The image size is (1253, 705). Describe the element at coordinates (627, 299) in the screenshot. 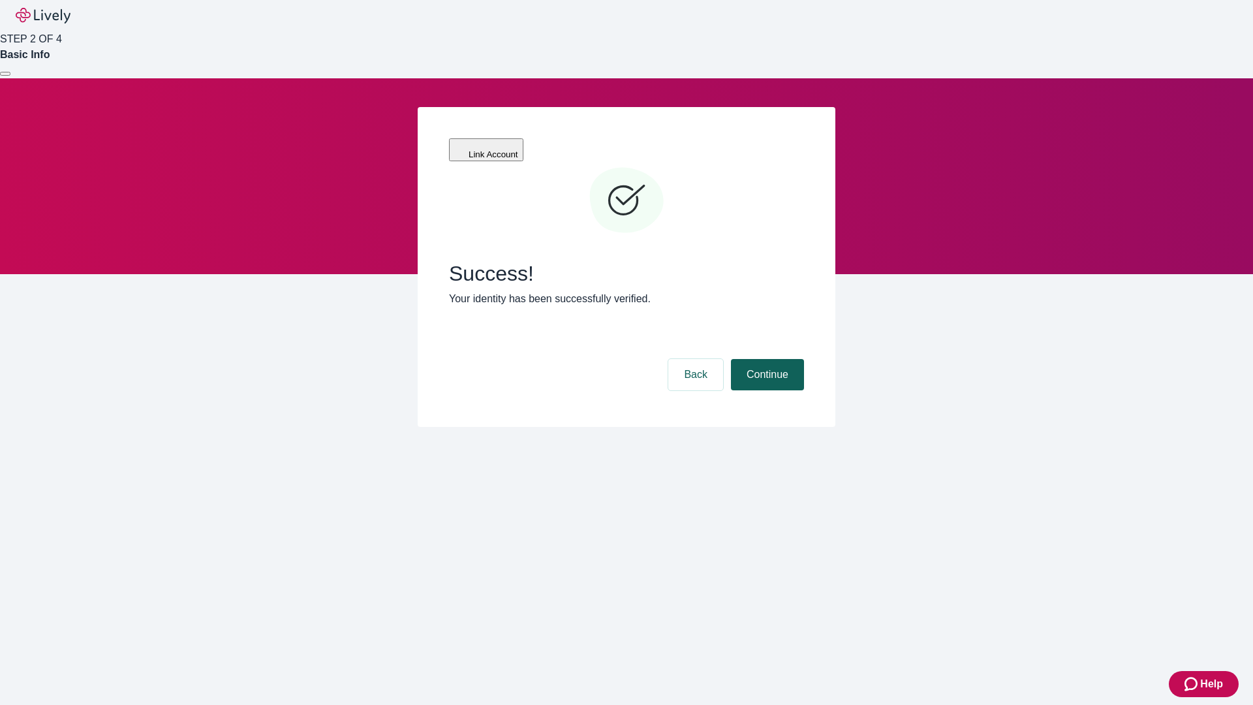

I see `p: Your identity has been successfully verified.` at that location.